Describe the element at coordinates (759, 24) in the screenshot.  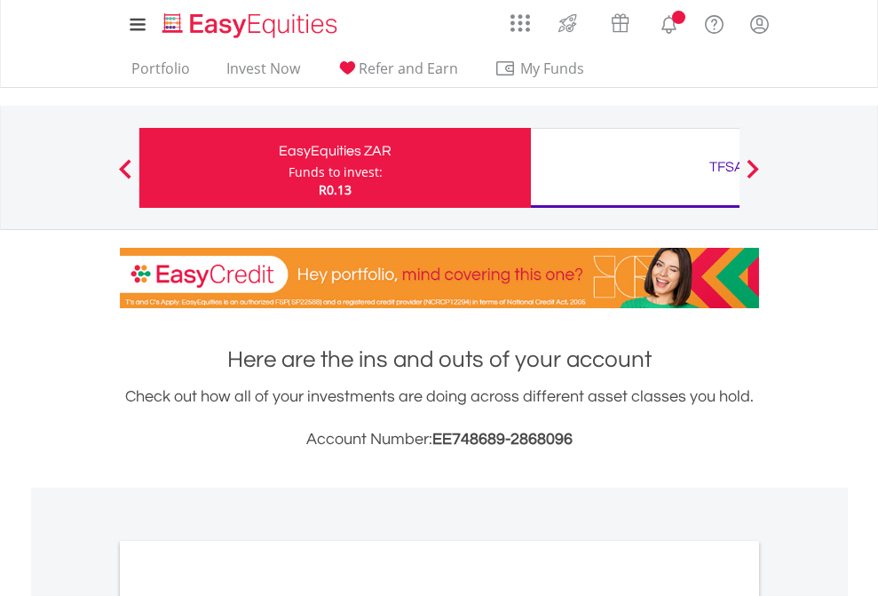
I see `a: My Profile` at that location.